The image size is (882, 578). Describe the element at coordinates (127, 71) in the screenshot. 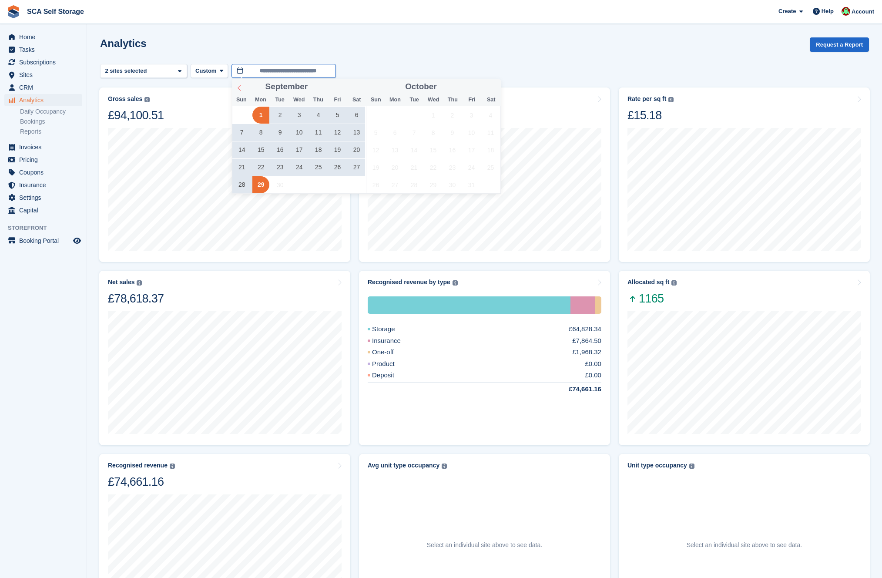

I see `div: 2 sites selected` at that location.